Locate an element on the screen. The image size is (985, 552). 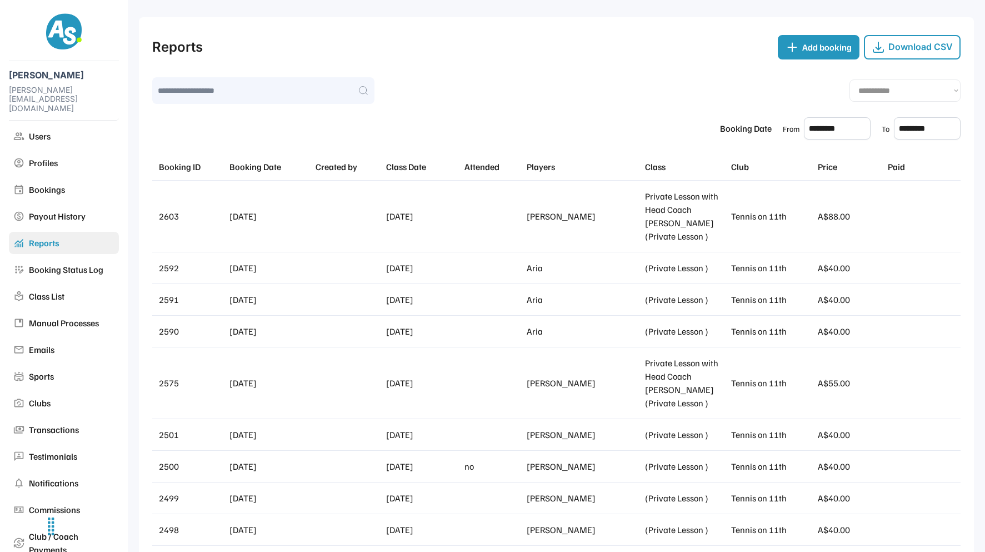
div: Users is located at coordinates (72, 136).